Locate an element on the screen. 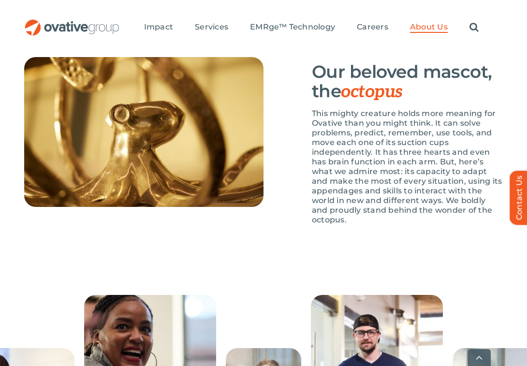  span: octopus is located at coordinates (371, 92).